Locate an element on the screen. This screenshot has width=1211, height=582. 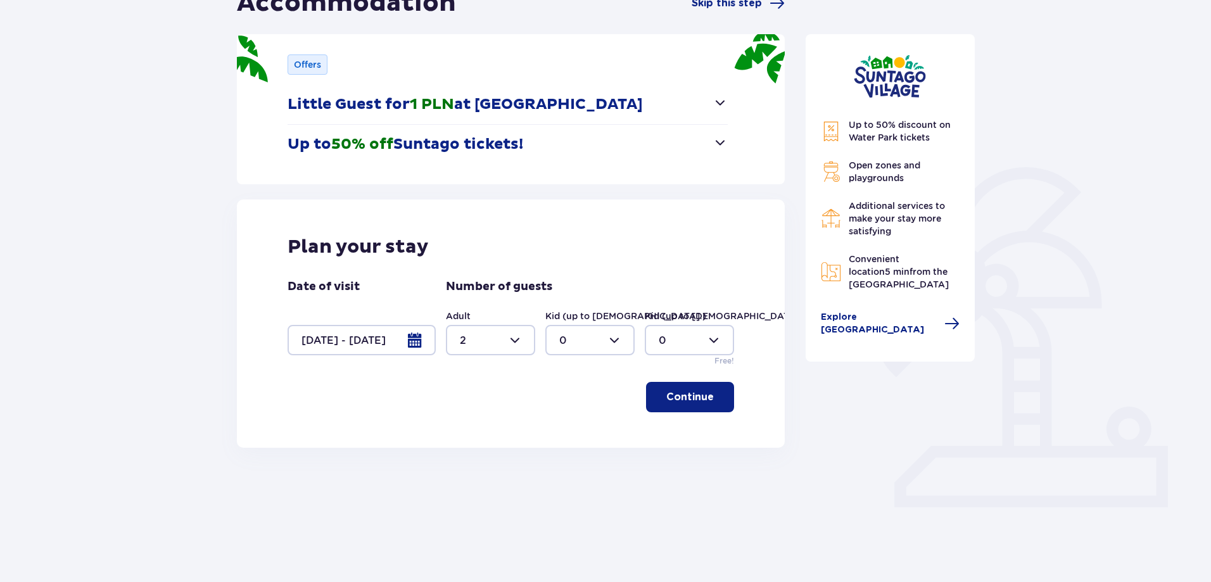
button: Continue is located at coordinates (690, 397).